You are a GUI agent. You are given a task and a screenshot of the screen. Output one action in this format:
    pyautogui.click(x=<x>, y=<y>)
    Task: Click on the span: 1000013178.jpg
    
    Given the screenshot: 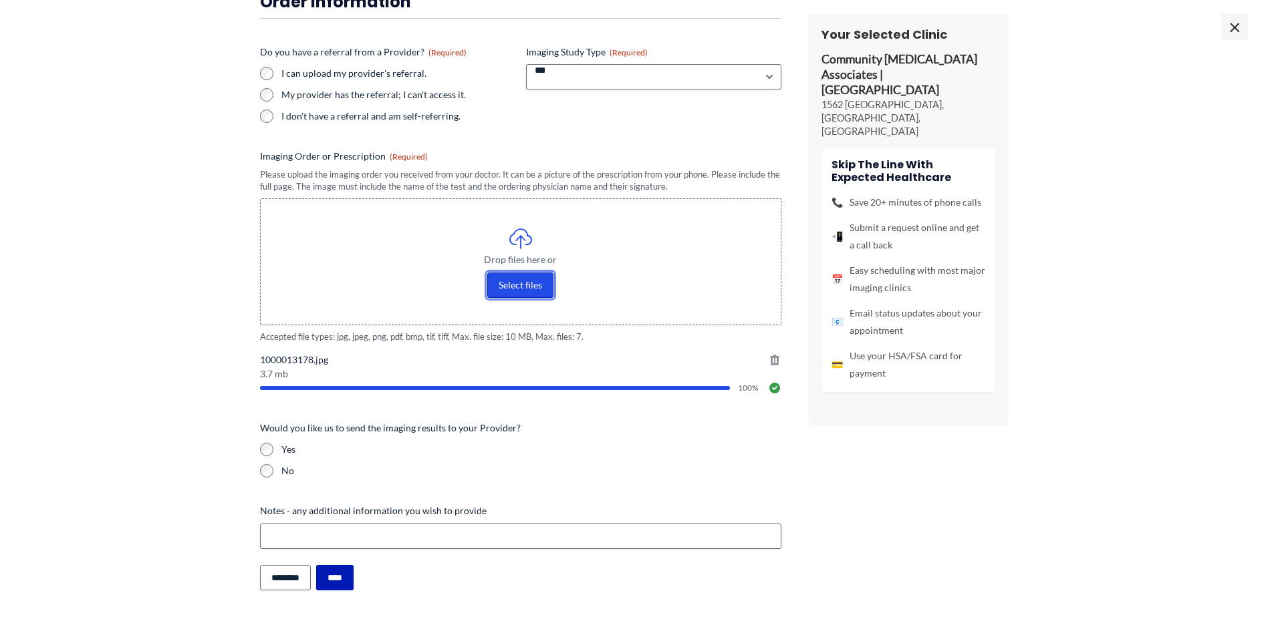 What is the action you would take?
    pyautogui.click(x=521, y=360)
    